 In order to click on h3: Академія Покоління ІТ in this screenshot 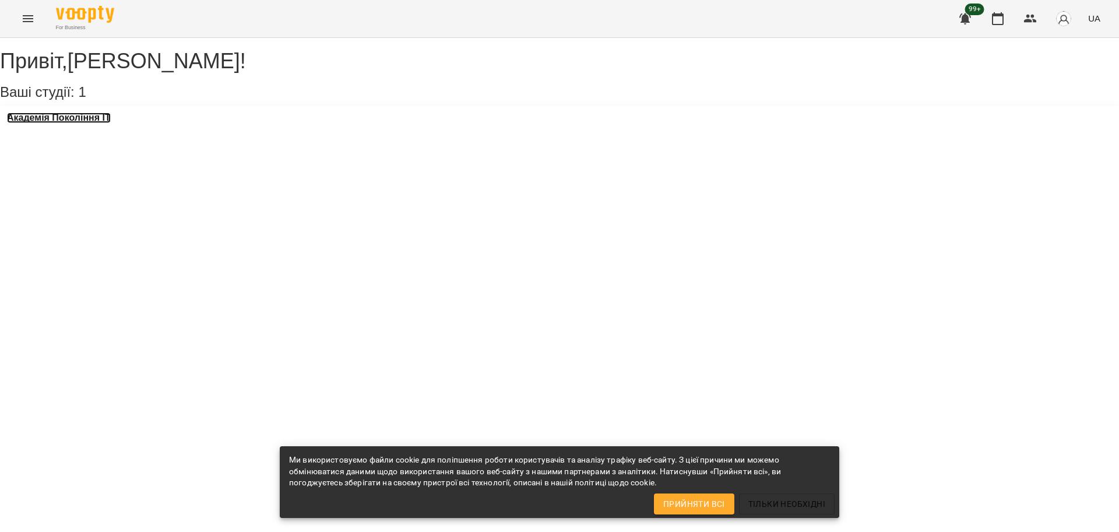, I will do `click(59, 118)`.